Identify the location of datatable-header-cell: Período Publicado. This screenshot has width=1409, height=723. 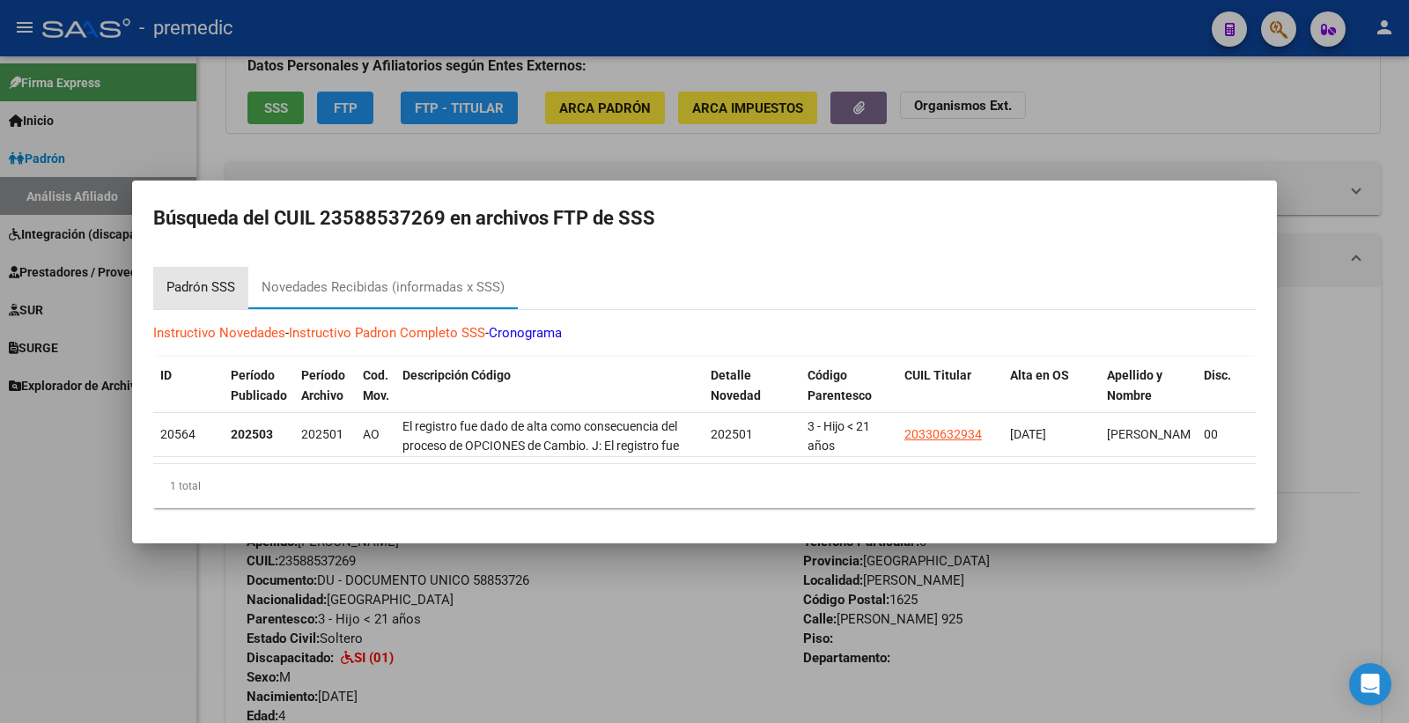
(259, 395).